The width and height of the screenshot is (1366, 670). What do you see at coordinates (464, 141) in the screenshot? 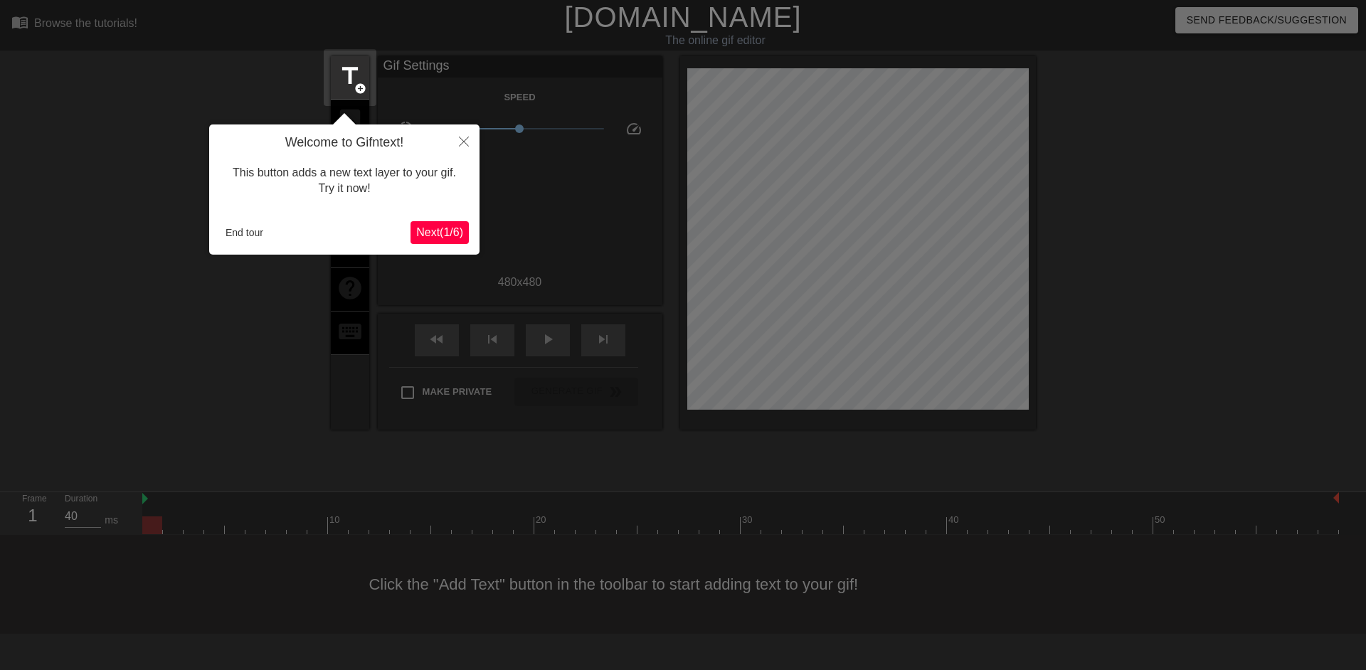
I see `button: Close` at bounding box center [464, 141].